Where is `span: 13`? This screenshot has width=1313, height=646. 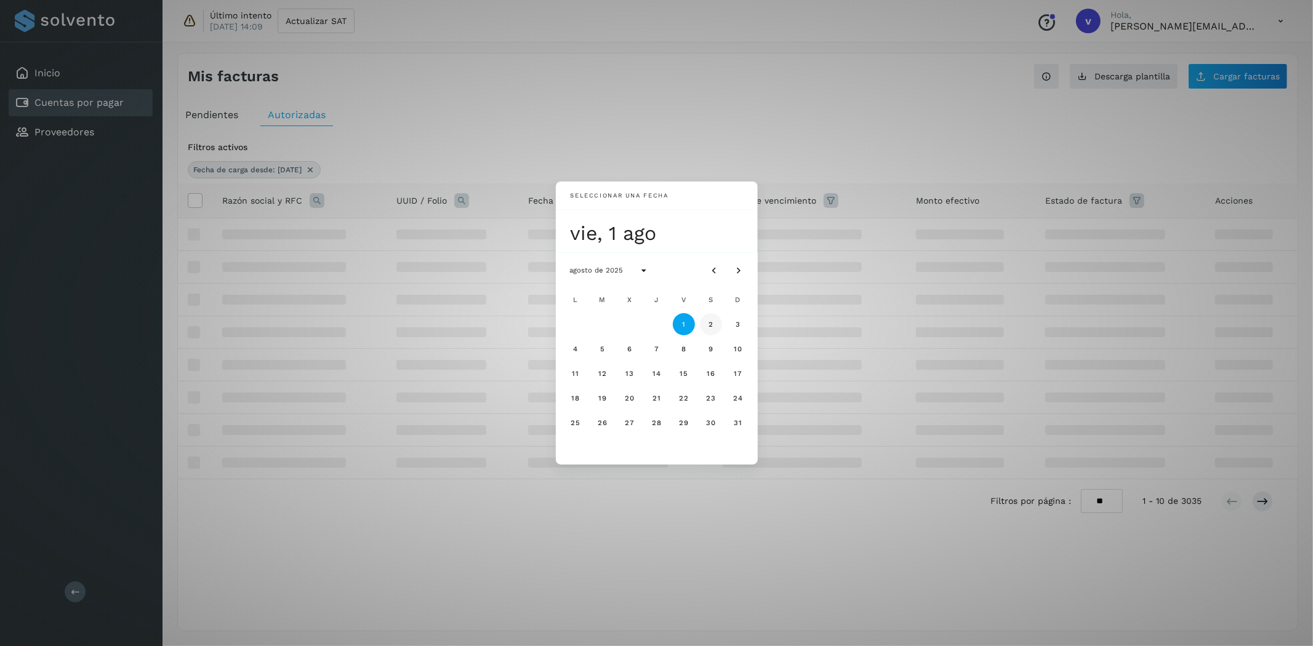
span: 13 is located at coordinates (629, 374).